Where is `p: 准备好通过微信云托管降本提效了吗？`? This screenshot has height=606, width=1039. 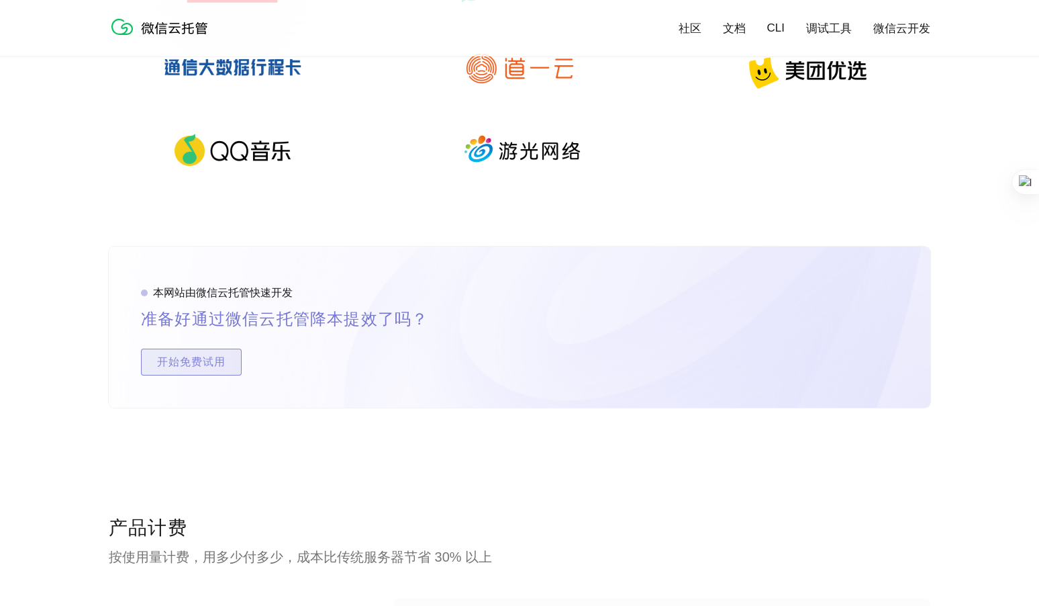 p: 准备好通过微信云托管降本提效了吗？ is located at coordinates (301, 319).